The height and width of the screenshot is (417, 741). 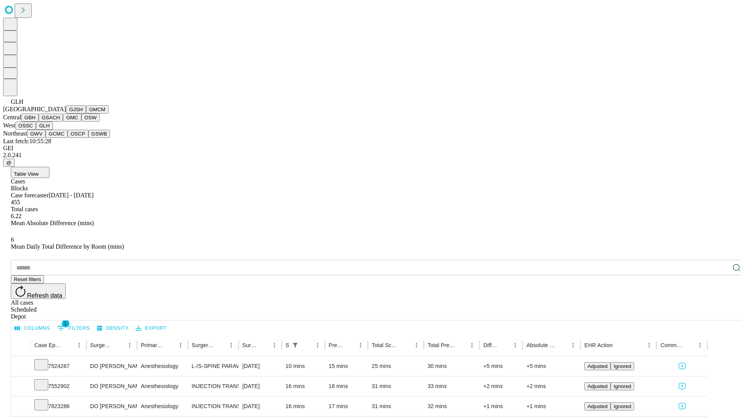 I want to click on div: 30 mins, so click(x=451, y=366).